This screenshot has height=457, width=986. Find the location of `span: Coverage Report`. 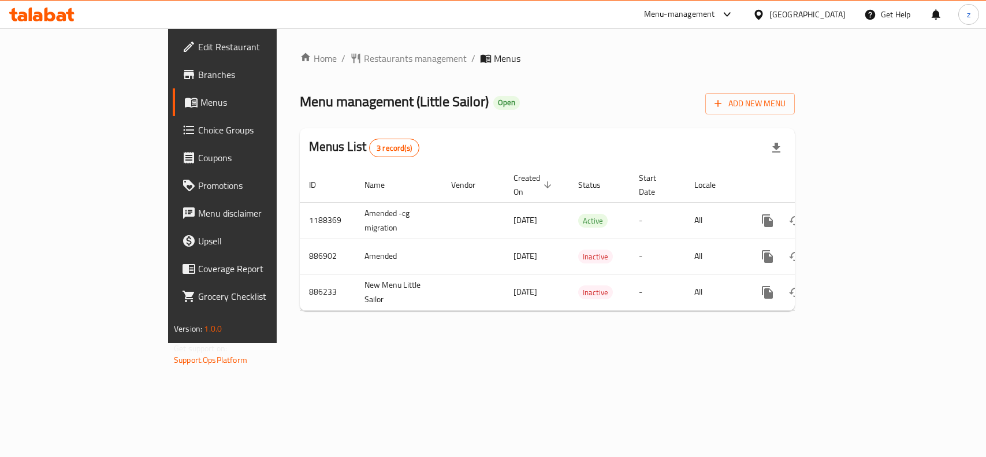

span: Coverage Report is located at coordinates (260, 269).